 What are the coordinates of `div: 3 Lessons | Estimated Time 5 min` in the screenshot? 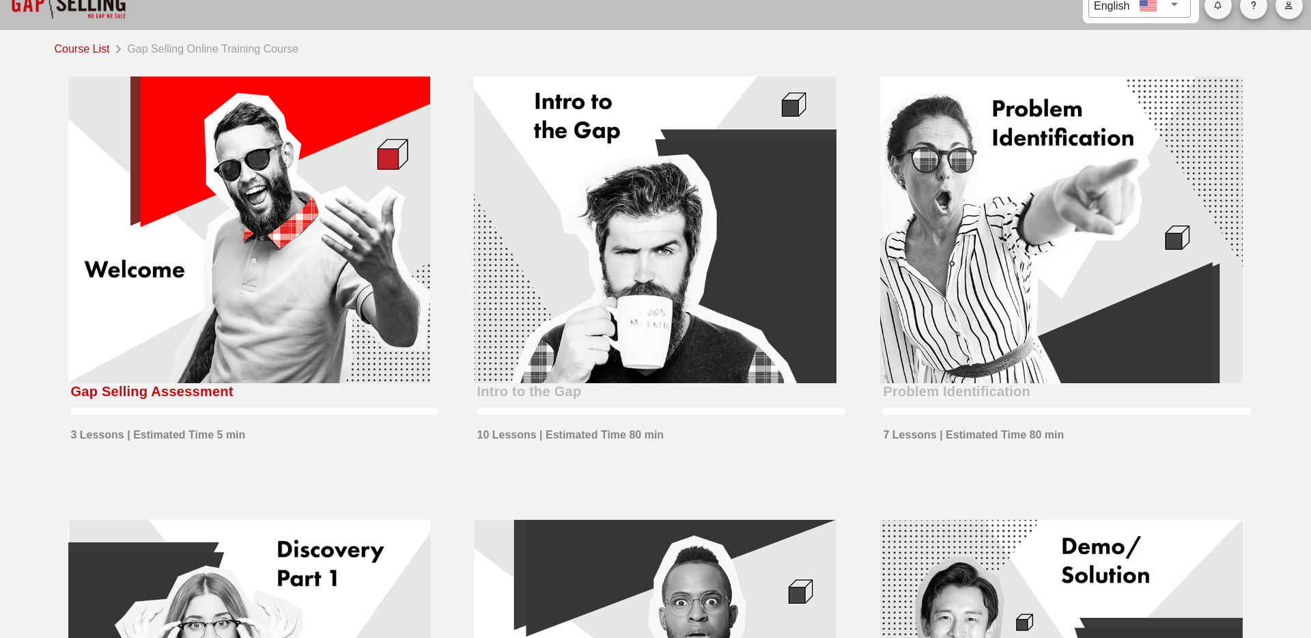 It's located at (158, 432).